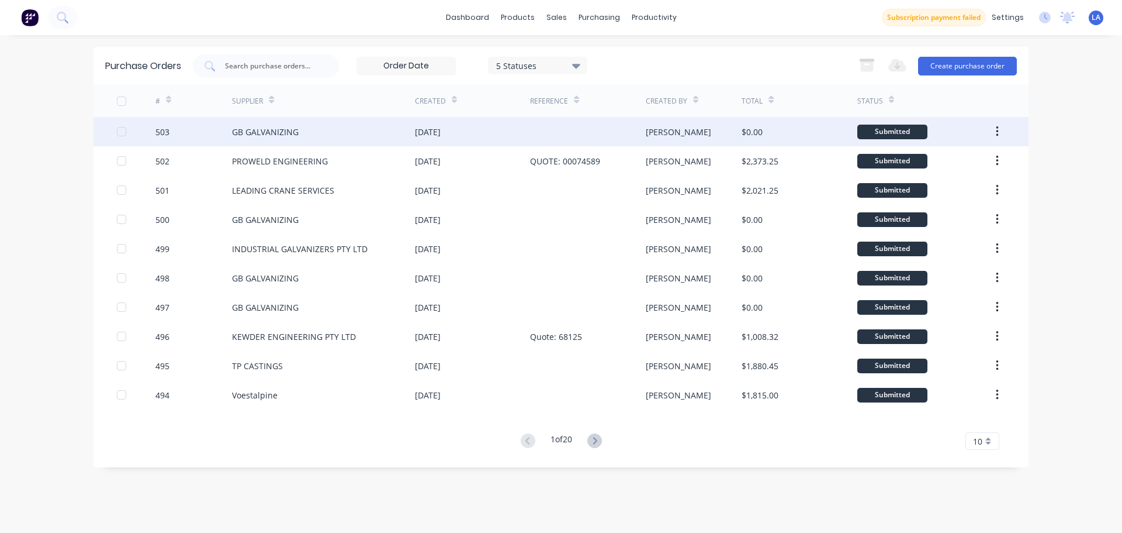 The width and height of the screenshot is (1122, 533). I want to click on div: productivity, so click(654, 18).